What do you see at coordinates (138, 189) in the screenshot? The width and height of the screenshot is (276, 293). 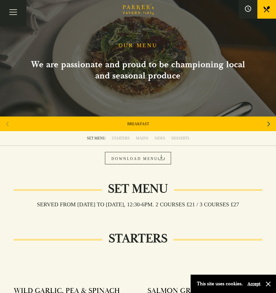 I see `h2: Set Menu` at bounding box center [138, 189].